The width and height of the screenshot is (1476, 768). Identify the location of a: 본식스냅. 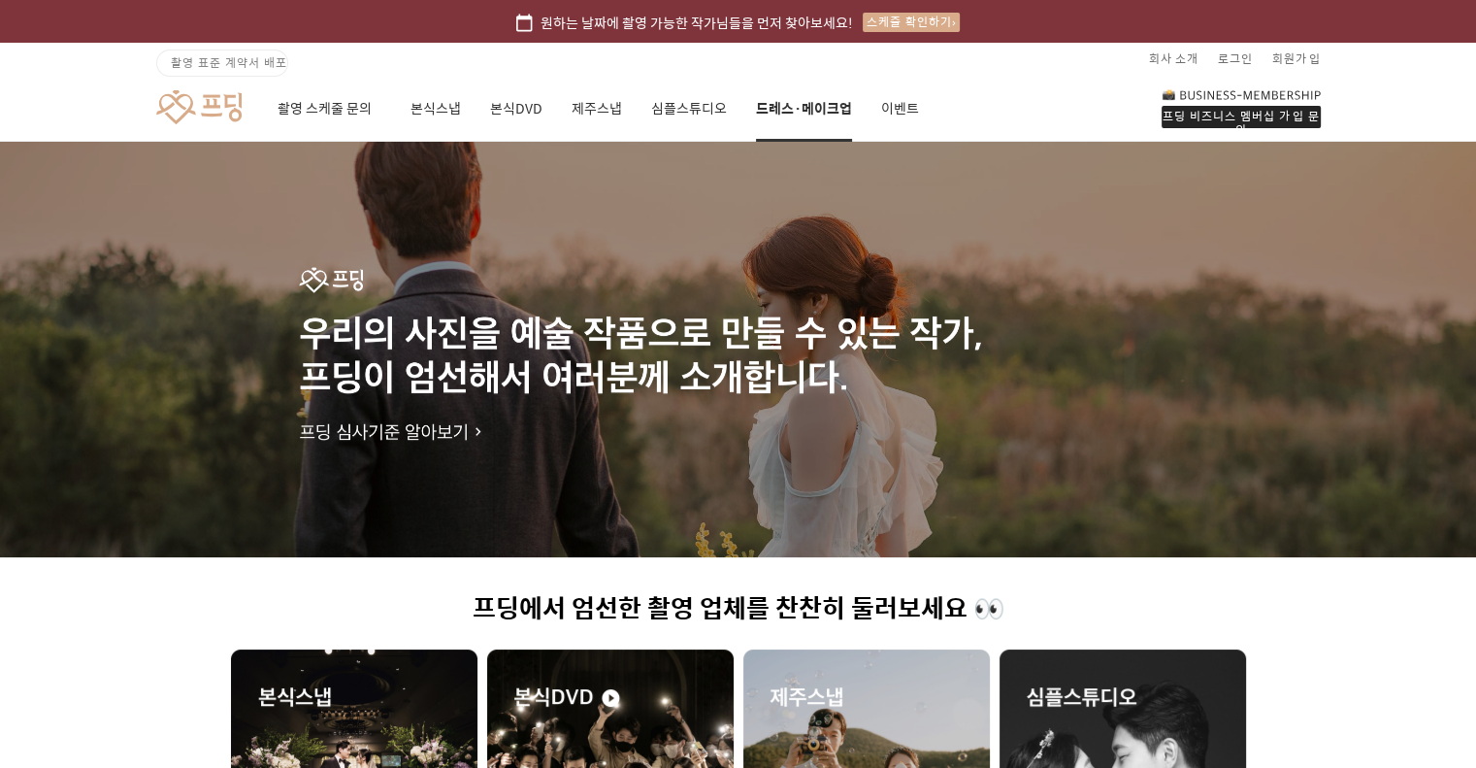
(436, 109).